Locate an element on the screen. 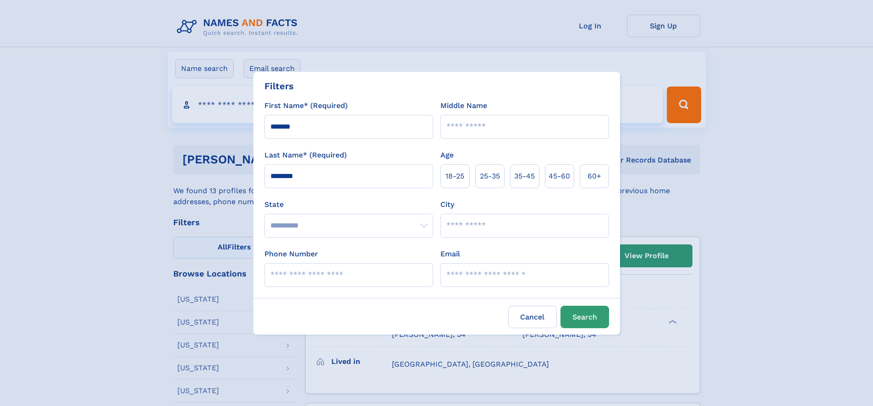  label: Age is located at coordinates (447, 155).